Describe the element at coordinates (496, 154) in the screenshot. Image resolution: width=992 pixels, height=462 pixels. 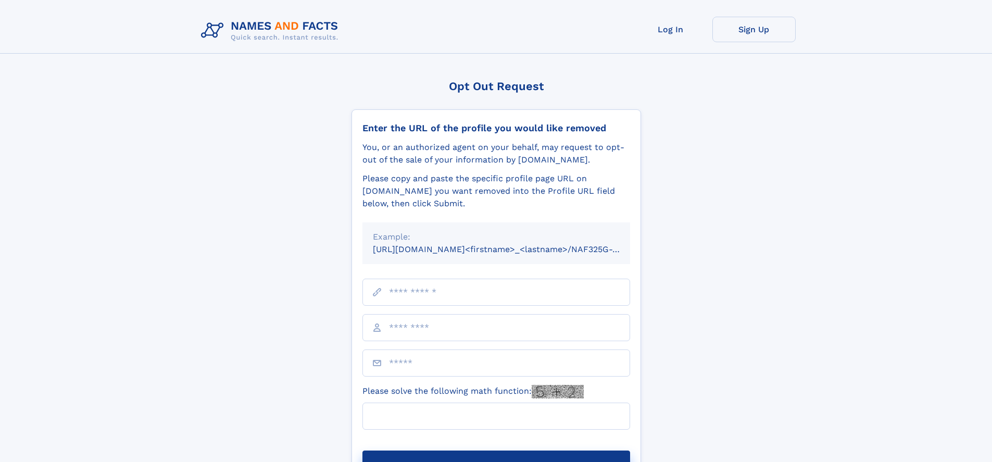
I see `div: You, or an authorized agent on your behalf, may request to opt-out of the sale of your informatio...` at that location.